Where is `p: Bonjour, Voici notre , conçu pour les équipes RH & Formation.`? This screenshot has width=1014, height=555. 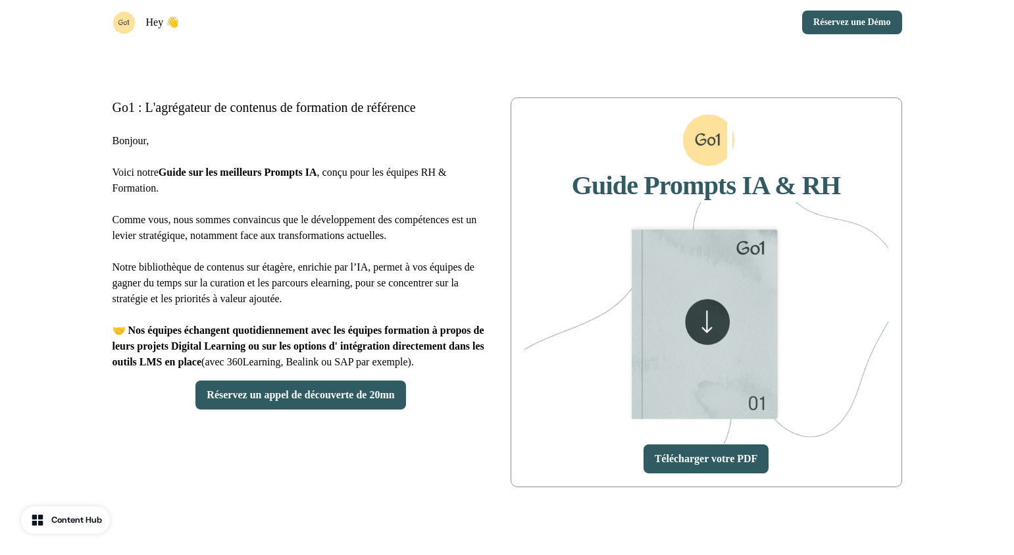
p: Bonjour, Voici notre , conçu pour les équipes RH & Formation. is located at coordinates (301, 165).